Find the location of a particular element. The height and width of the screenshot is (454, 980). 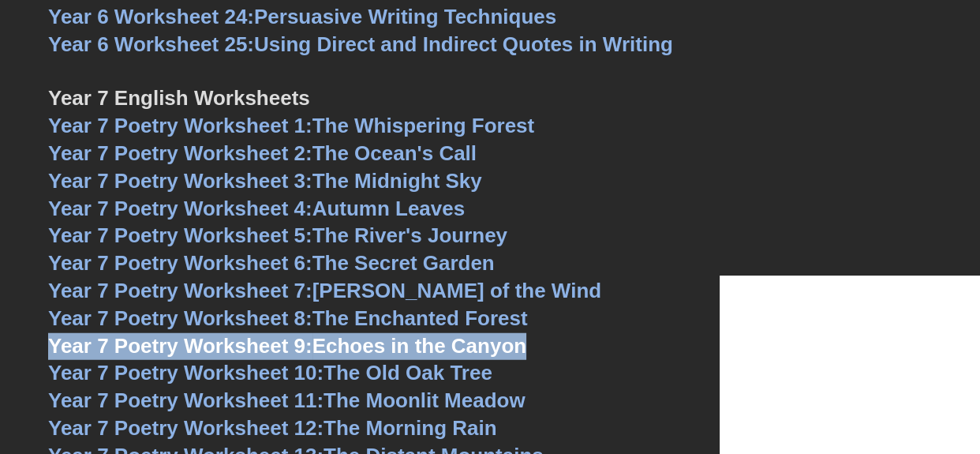

span: Year 7 Poetry Worksheet 4: is located at coordinates (180, 208).